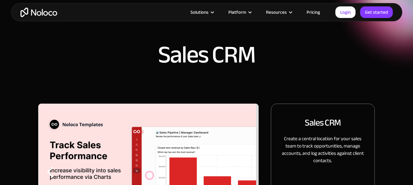  Describe the element at coordinates (322, 123) in the screenshot. I see `h2: Sales CRM` at that location.